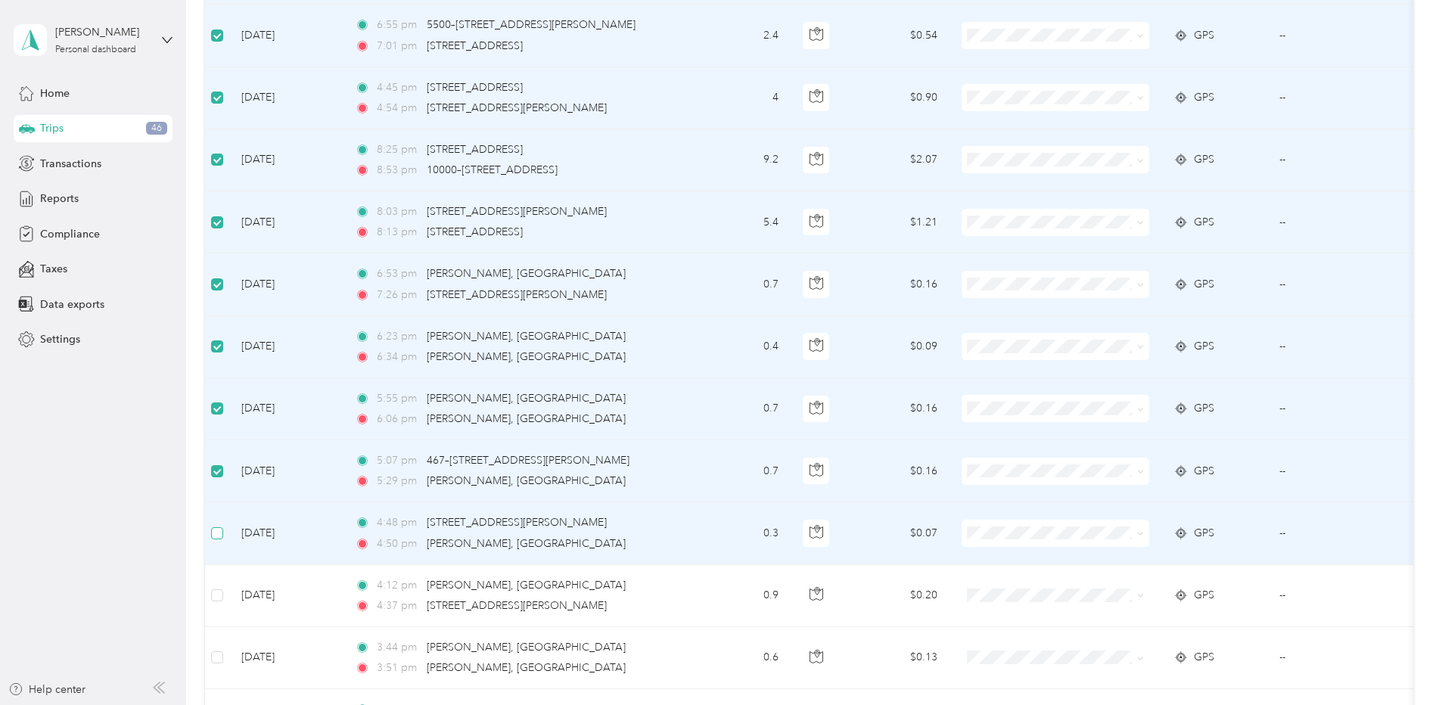 The height and width of the screenshot is (705, 1439). What do you see at coordinates (398, 544) in the screenshot?
I see `span: 4:50 pm` at bounding box center [398, 544].